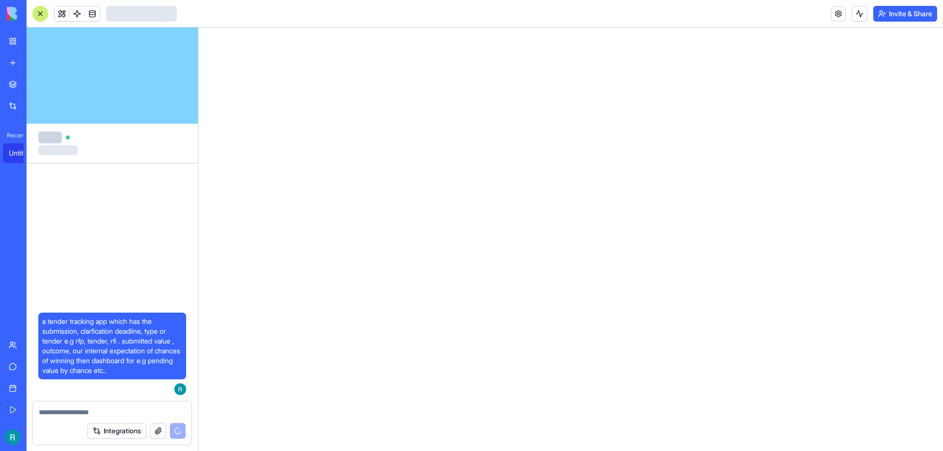  What do you see at coordinates (23, 153) in the screenshot?
I see `div: Untitled App` at bounding box center [23, 153].